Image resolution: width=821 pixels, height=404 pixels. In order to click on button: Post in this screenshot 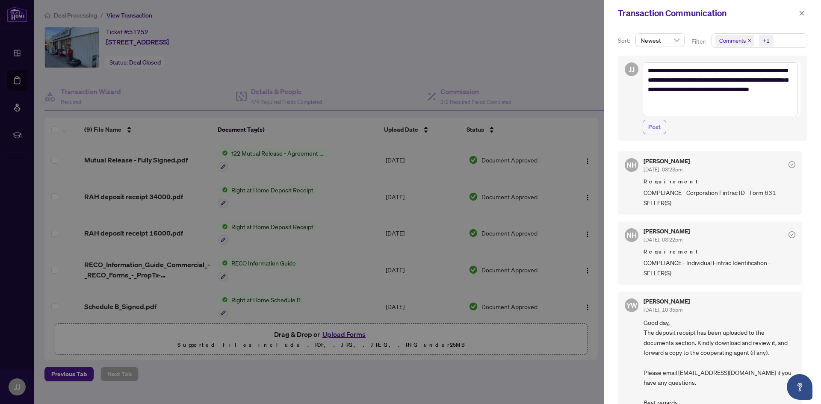, I will do `click(654, 127)`.